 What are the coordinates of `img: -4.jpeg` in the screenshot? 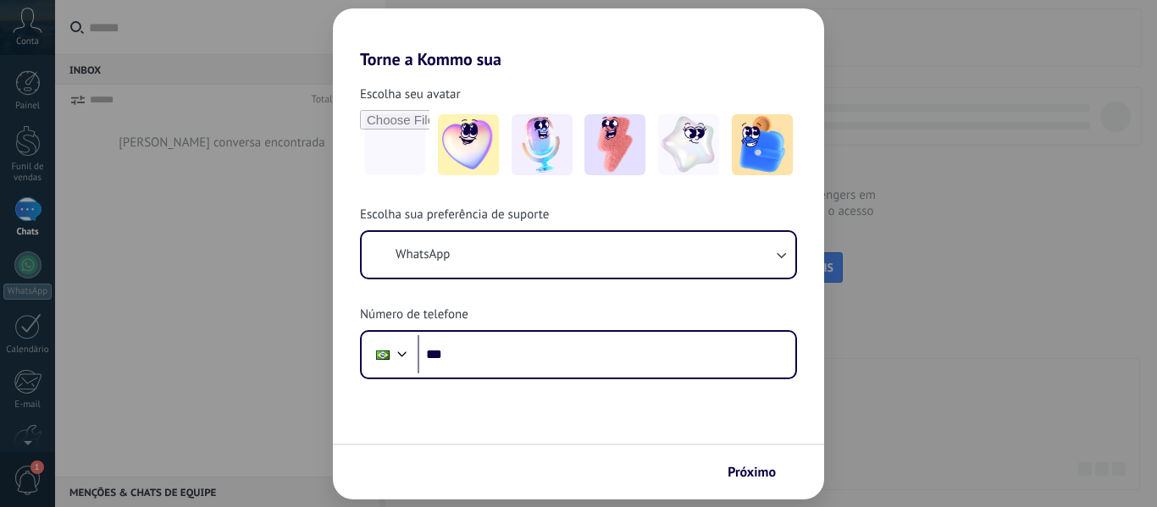 It's located at (689, 145).